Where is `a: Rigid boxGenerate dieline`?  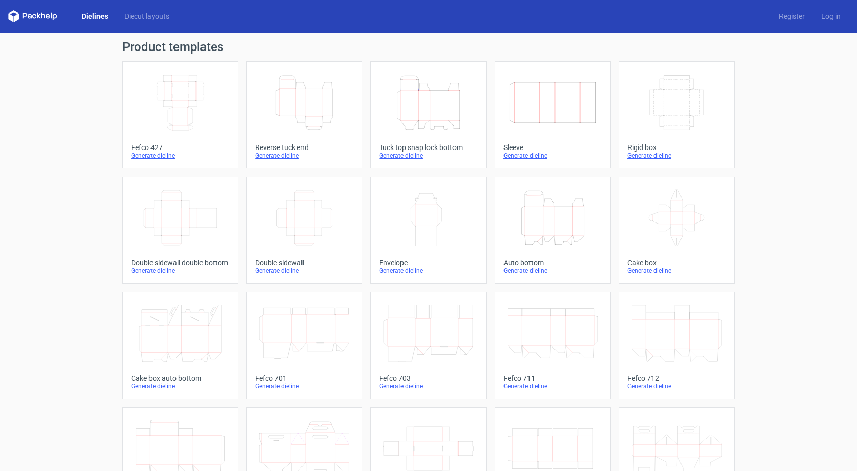 a: Rigid boxGenerate dieline is located at coordinates (677, 115).